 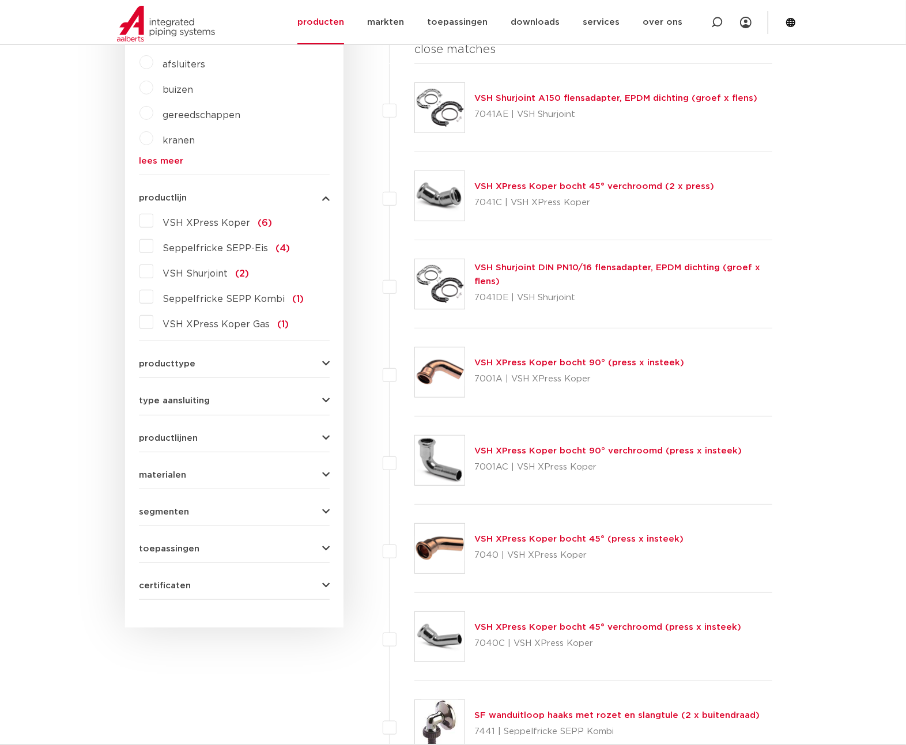 I want to click on span: toepassingen, so click(x=169, y=549).